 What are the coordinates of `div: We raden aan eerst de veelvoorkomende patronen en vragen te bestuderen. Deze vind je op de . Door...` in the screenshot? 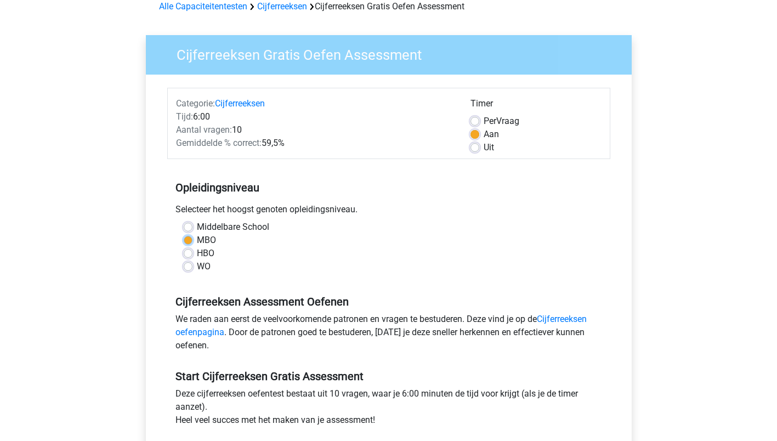 It's located at (389, 334).